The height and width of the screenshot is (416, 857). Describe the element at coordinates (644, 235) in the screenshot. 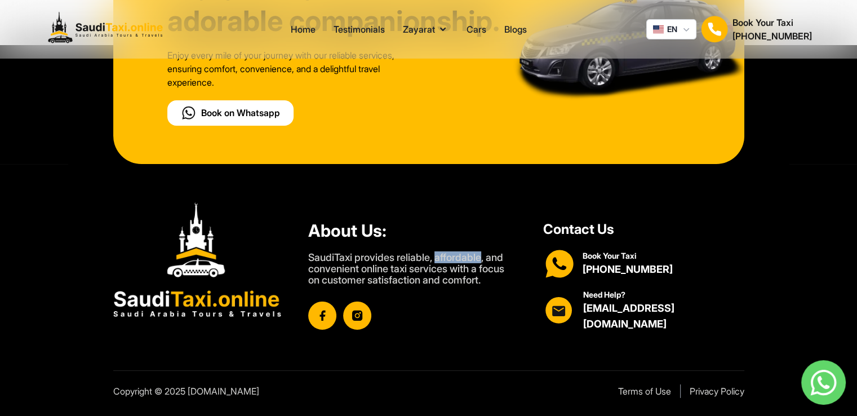

I see `h1: Contact Us` at that location.